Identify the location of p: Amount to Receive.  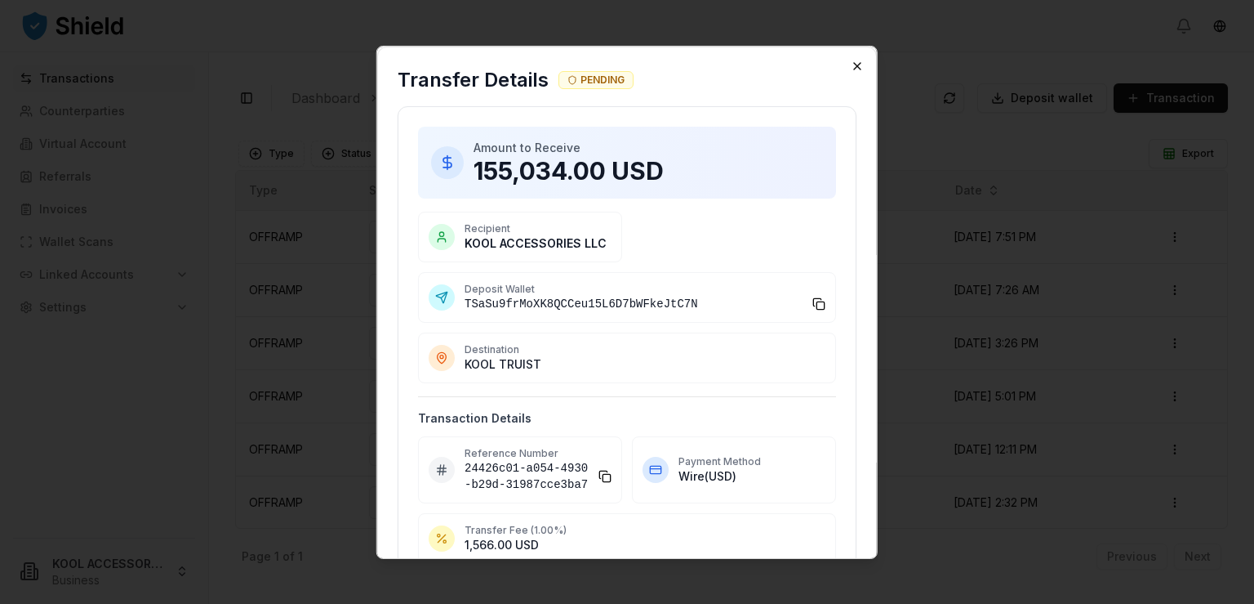
(648, 147).